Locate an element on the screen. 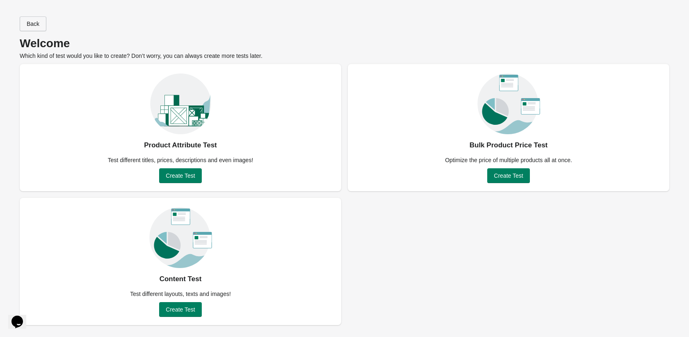 The height and width of the screenshot is (337, 689). div: Optimize the price of multiple products all at once. is located at coordinates (509, 160).